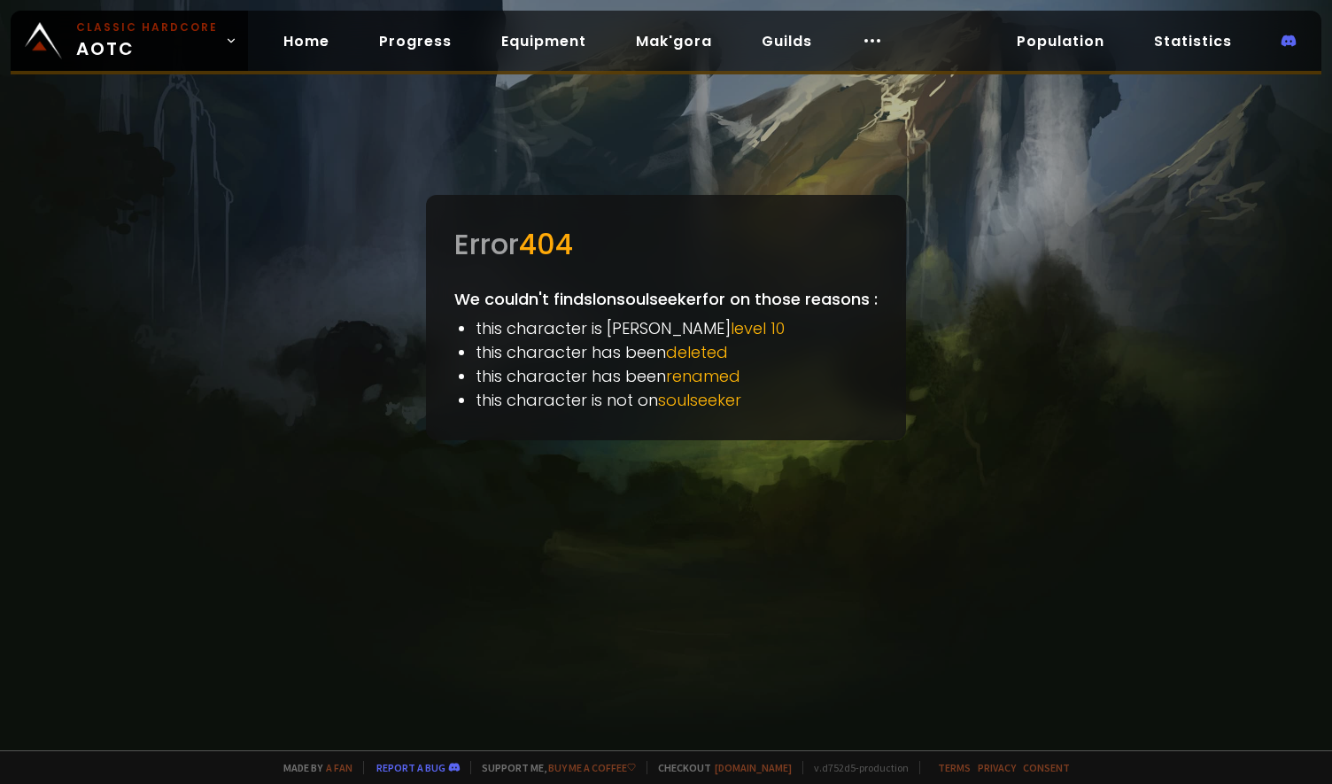  I want to click on a: Classic HardcoreAOTC, so click(129, 41).